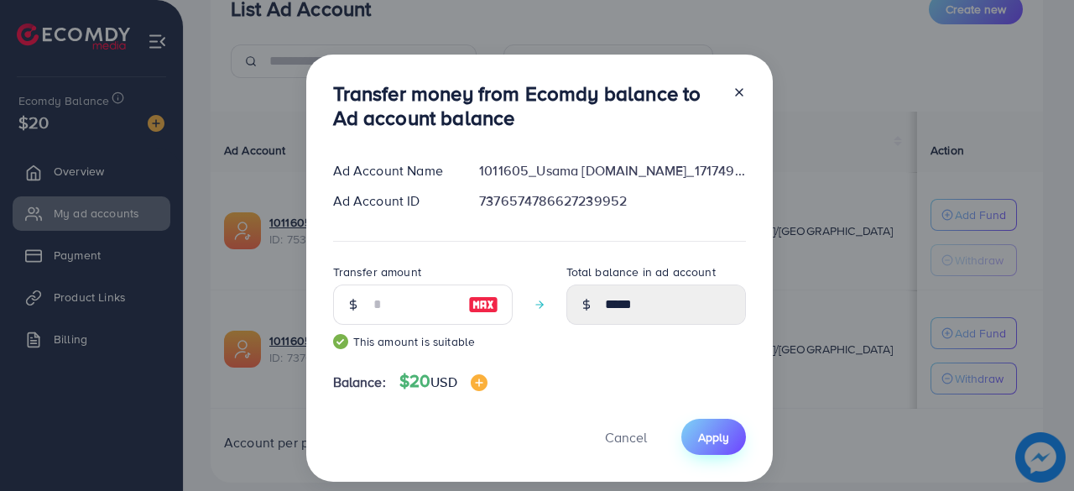 The height and width of the screenshot is (491, 1074). I want to click on button: Apply, so click(713, 436).